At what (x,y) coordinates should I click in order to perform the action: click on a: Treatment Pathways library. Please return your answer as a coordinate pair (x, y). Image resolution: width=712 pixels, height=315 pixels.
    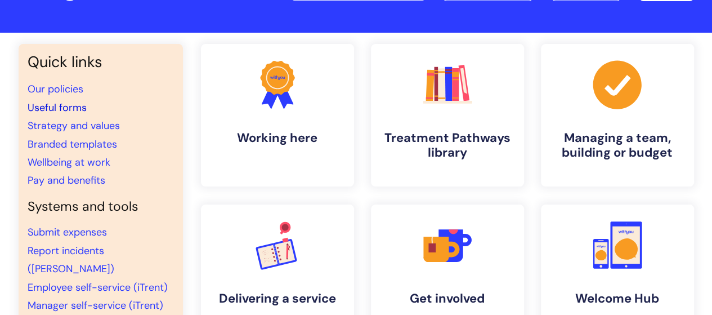
    Looking at the image, I should click on (447, 115).